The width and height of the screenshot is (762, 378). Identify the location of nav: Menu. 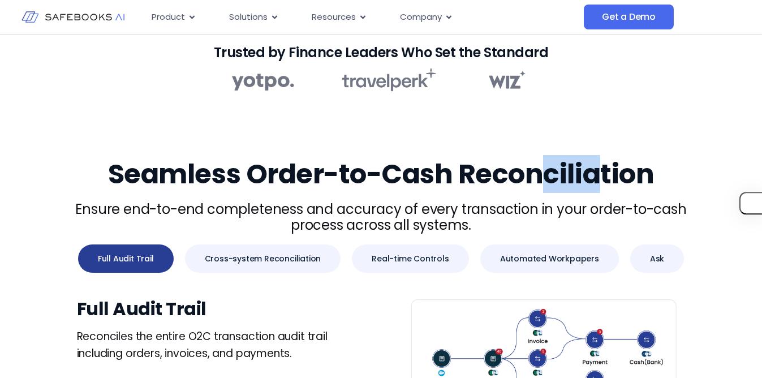
(363, 17).